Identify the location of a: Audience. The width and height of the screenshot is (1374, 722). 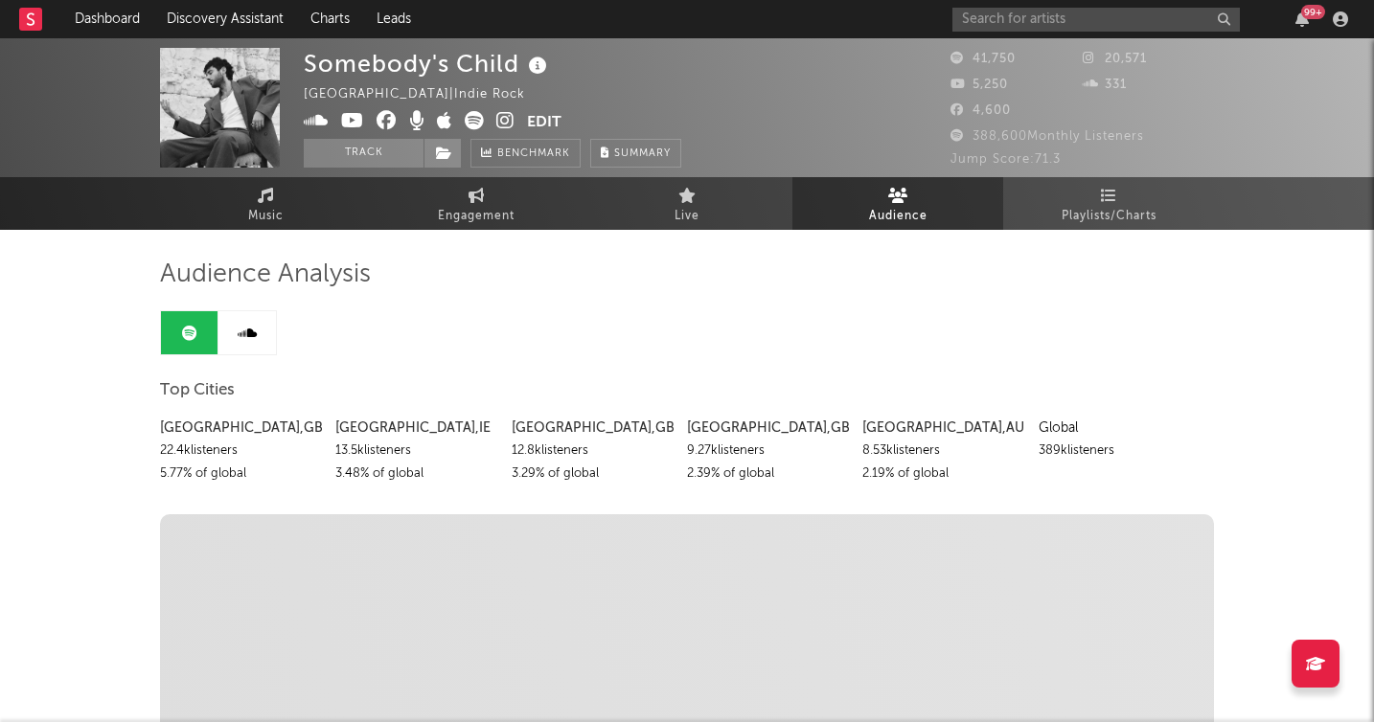
(898, 203).